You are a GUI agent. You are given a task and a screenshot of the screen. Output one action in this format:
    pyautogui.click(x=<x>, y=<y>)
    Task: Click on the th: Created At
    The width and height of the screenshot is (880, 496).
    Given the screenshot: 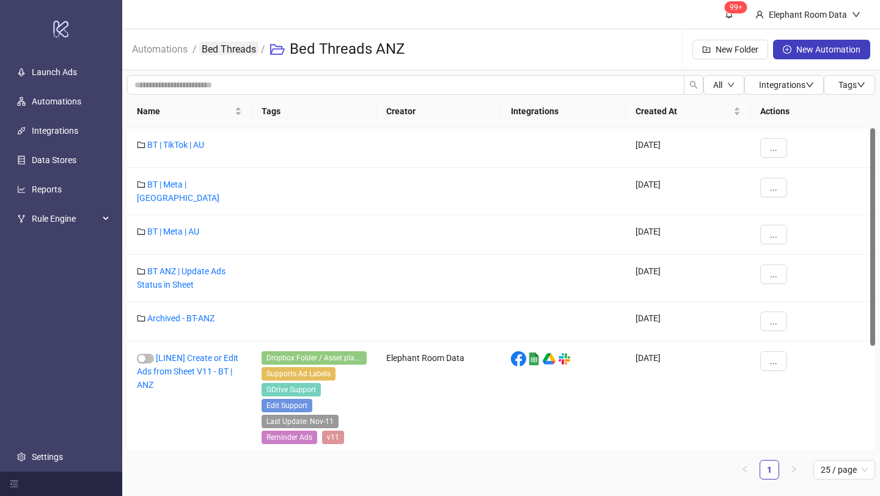 What is the action you would take?
    pyautogui.click(x=688, y=111)
    